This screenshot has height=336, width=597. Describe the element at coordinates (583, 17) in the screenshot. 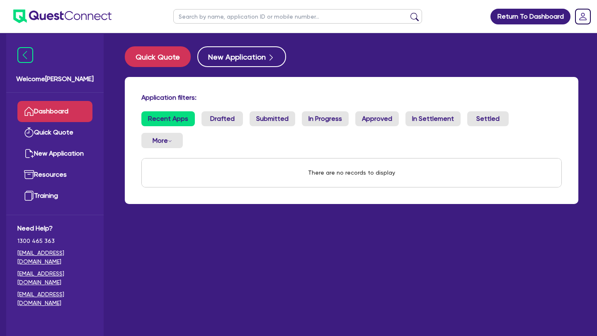

I see `a: Dropdown toggle` at that location.